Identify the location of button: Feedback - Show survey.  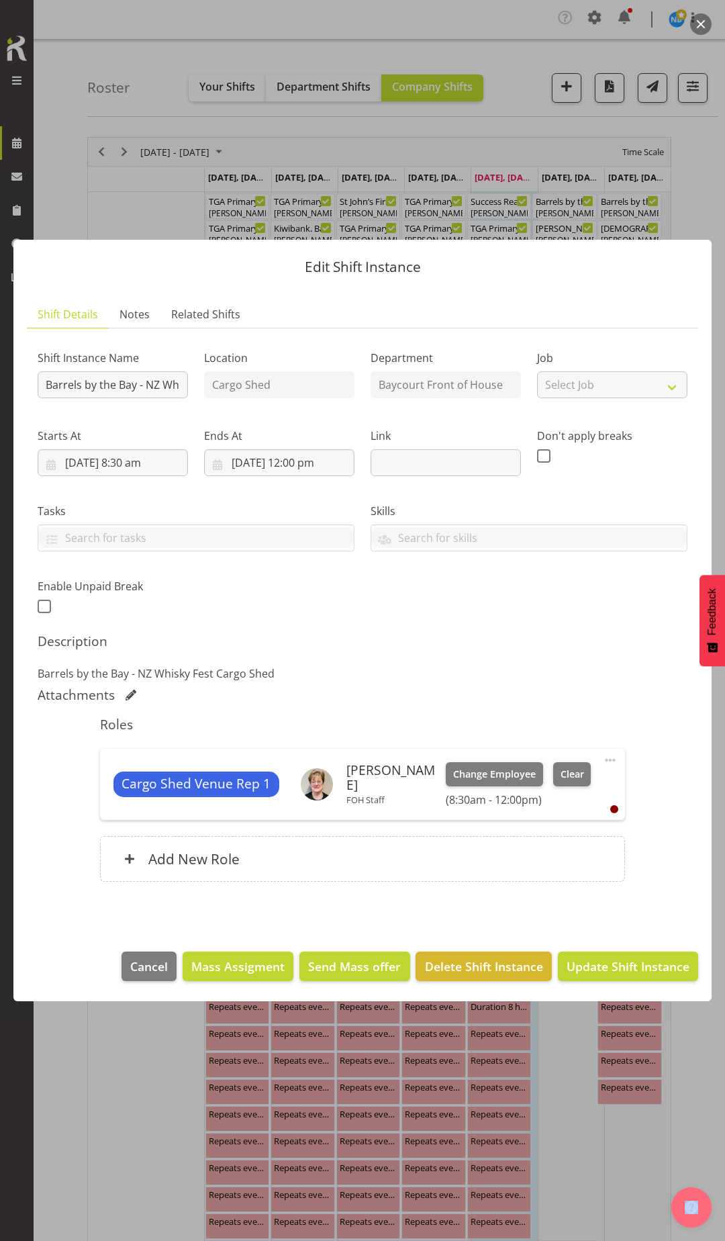
(712, 620).